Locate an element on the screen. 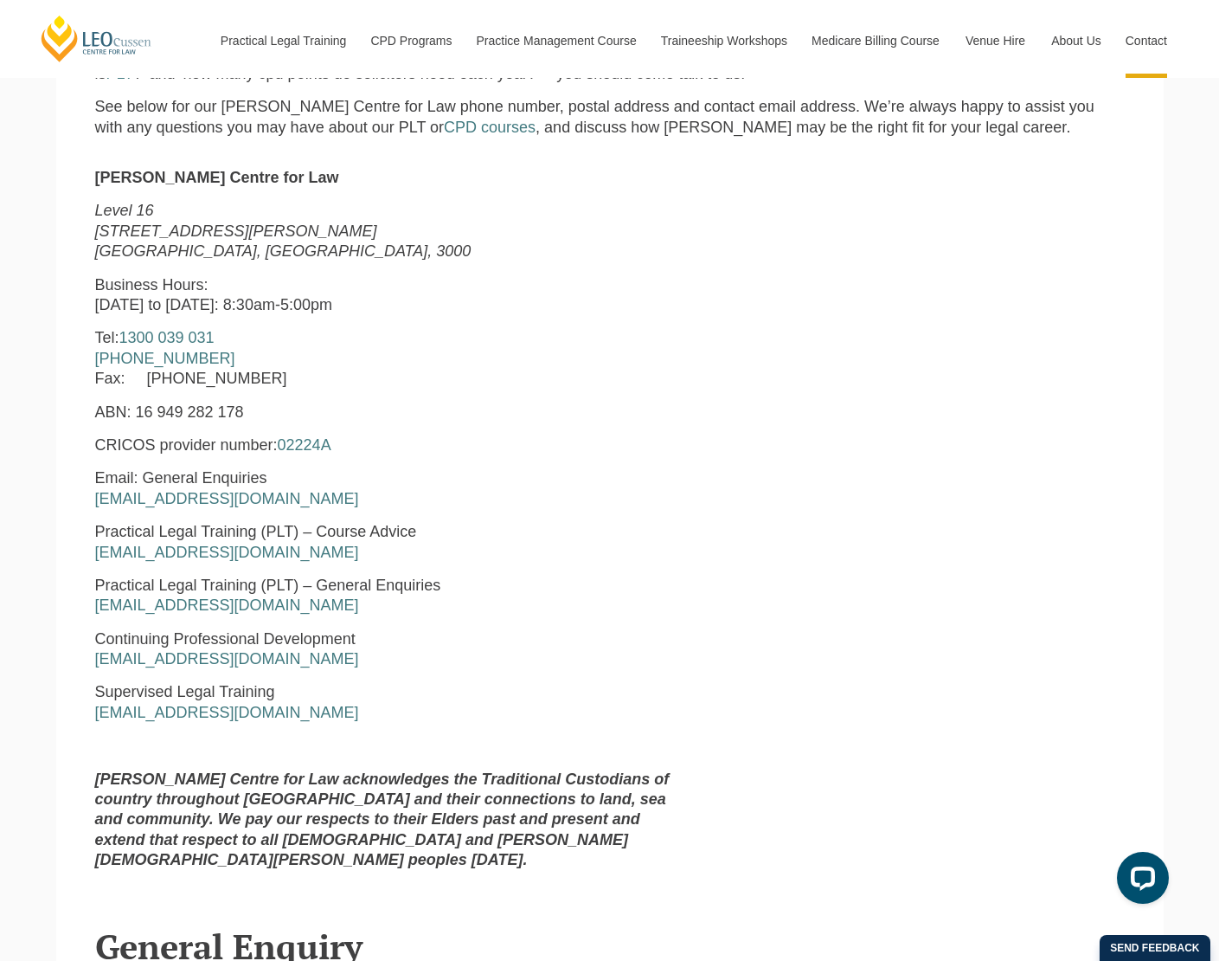  a: CPD courses is located at coordinates (490, 127).